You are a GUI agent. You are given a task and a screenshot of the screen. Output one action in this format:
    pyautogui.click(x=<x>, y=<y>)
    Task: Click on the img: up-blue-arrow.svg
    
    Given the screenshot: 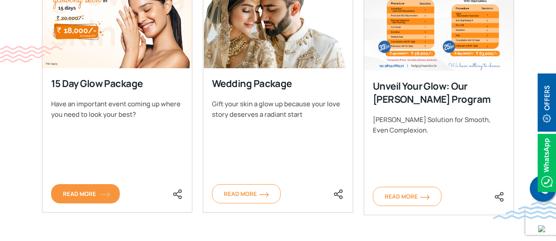 What is the action you would take?
    pyautogui.click(x=542, y=229)
    